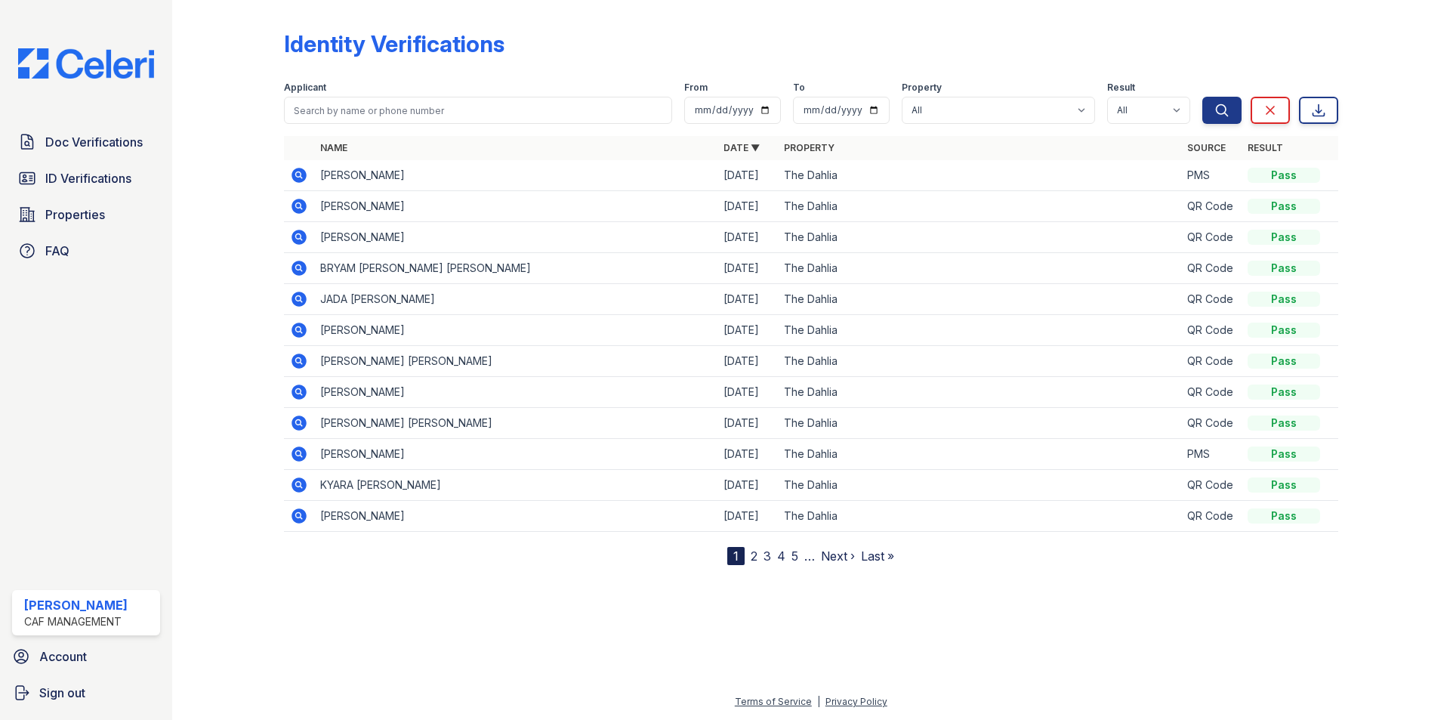  What do you see at coordinates (478, 110) in the screenshot?
I see `input: Search by name or phone number` at bounding box center [478, 110].